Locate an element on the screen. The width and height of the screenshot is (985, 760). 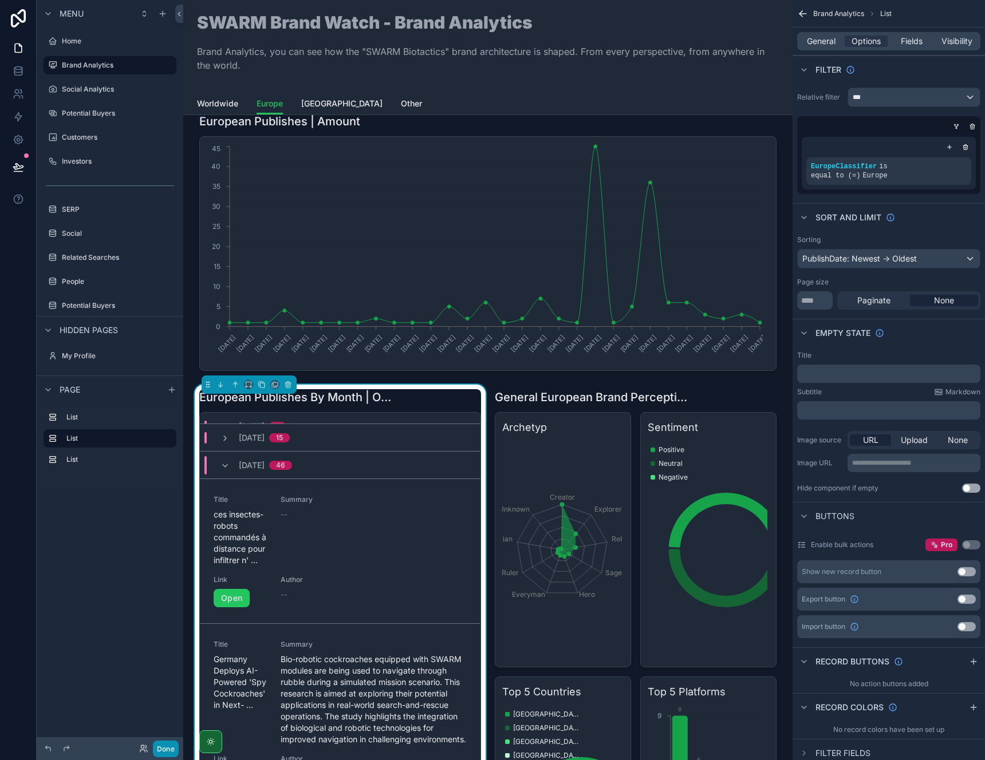
span: Other is located at coordinates (411, 104).